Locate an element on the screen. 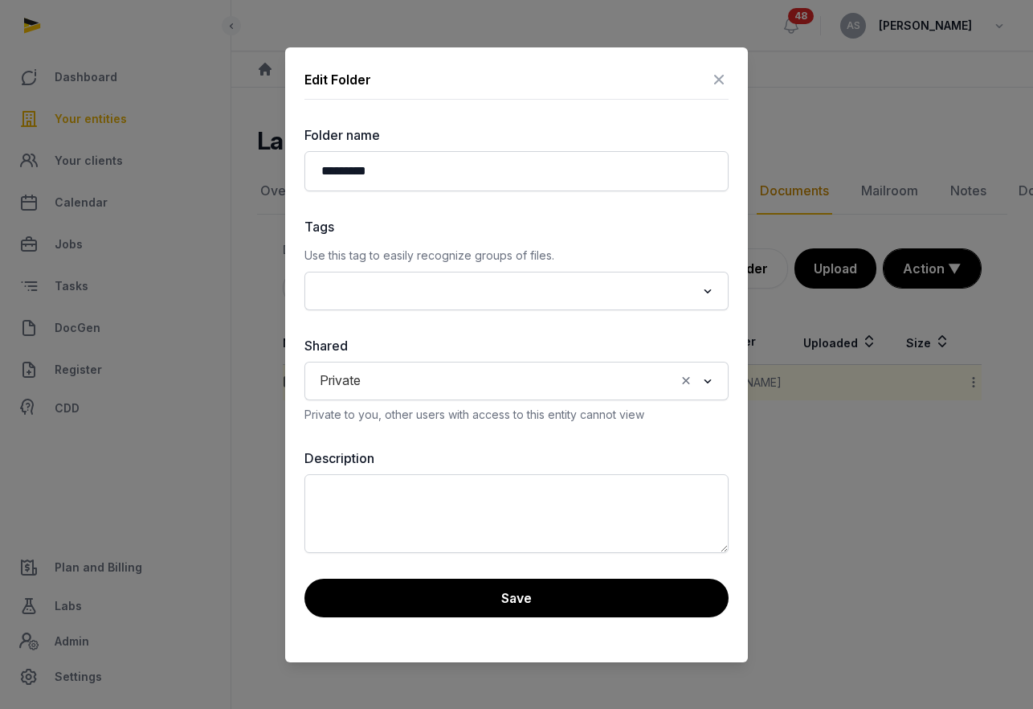 The height and width of the screenshot is (709, 1033). label: Folder name is located at coordinates (517, 135).